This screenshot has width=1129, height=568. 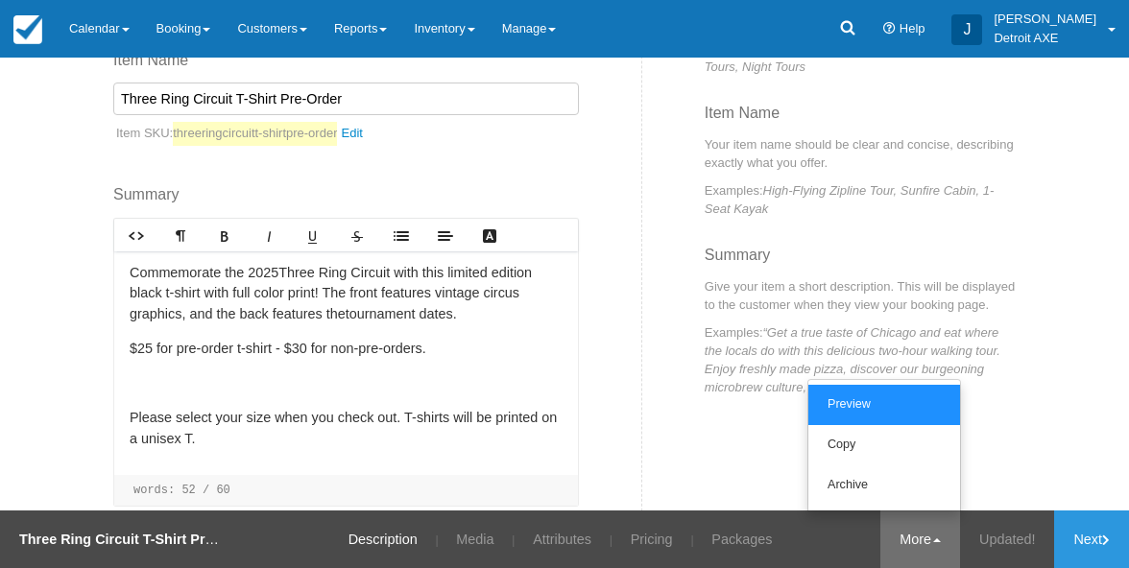 I want to click on em: “Get a true taste of Chicago and eat where the locals do with this delicious two-hour walking tou..., so click(x=852, y=360).